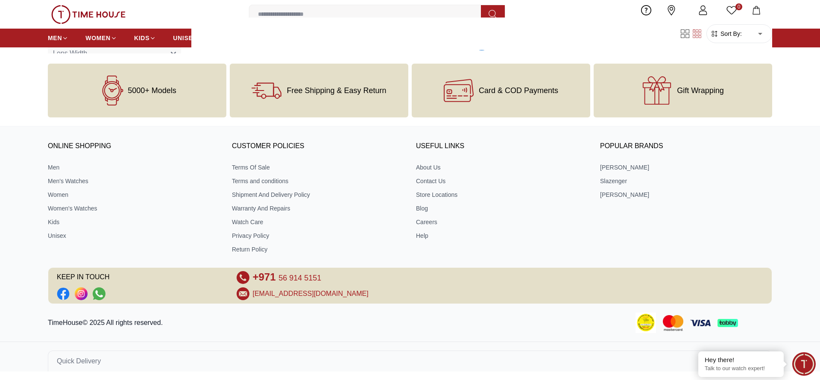  I want to click on a: Men, so click(134, 167).